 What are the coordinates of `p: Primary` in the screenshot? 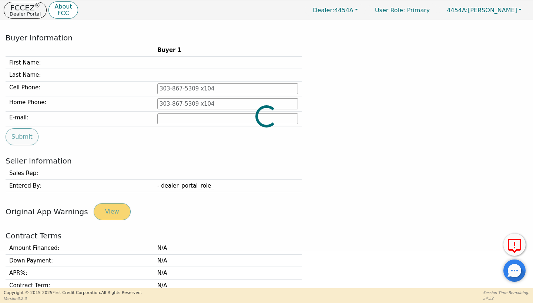 It's located at (403, 10).